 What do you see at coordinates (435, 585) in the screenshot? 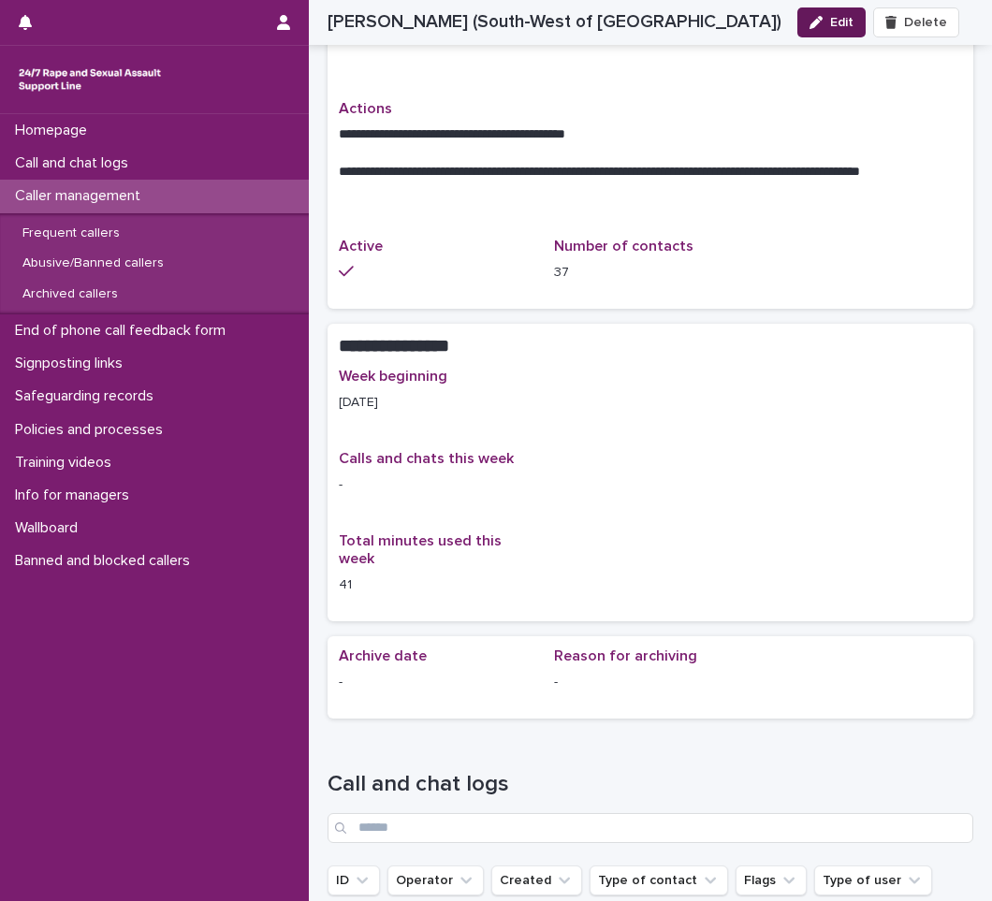
I see `p: 41` at bounding box center [435, 585].